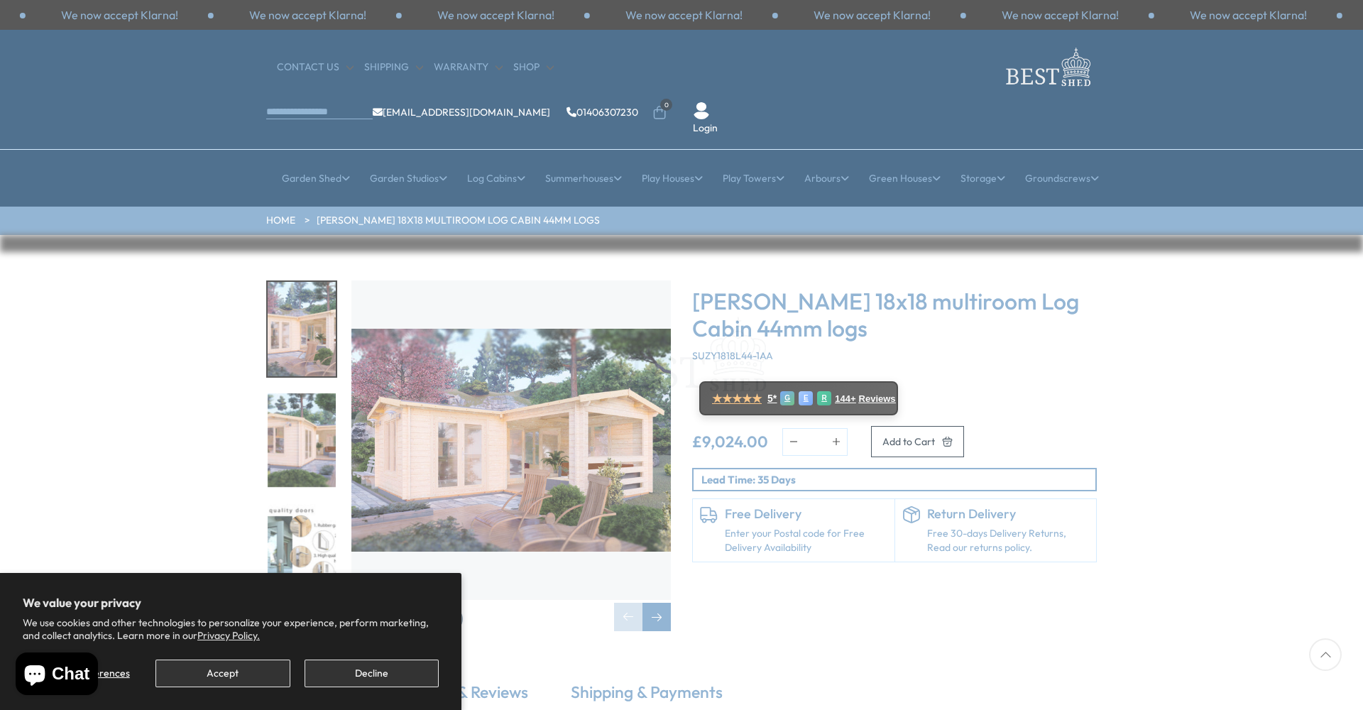 This screenshot has width=1363, height=710. What do you see at coordinates (371, 673) in the screenshot?
I see `button: Decline` at bounding box center [371, 673].